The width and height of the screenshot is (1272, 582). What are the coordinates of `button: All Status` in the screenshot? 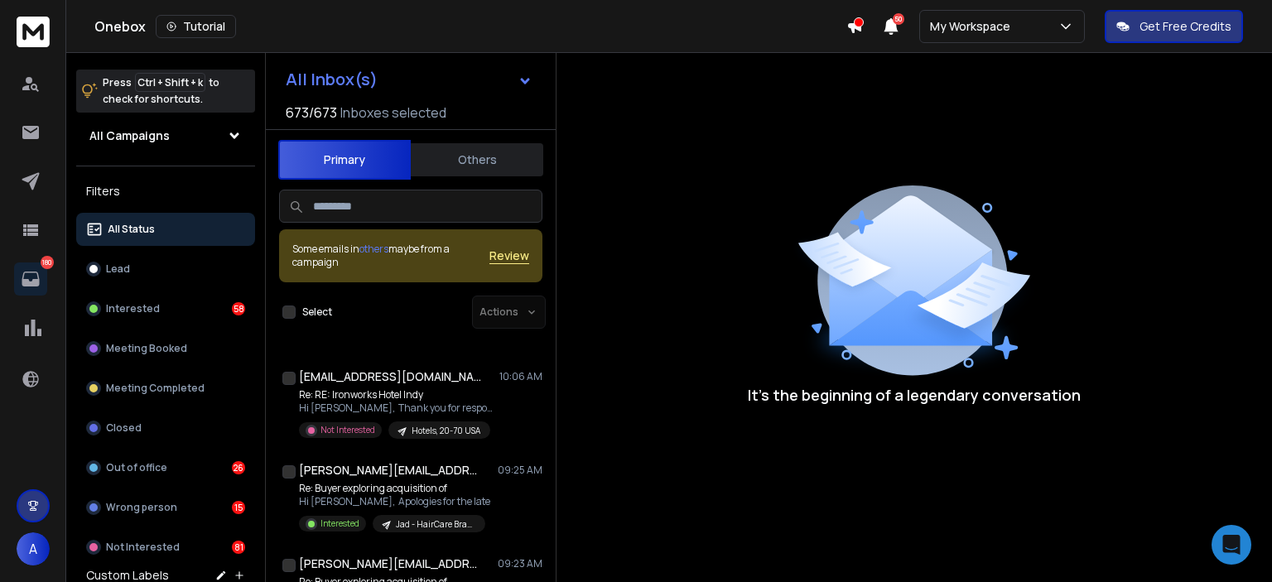 It's located at (166, 229).